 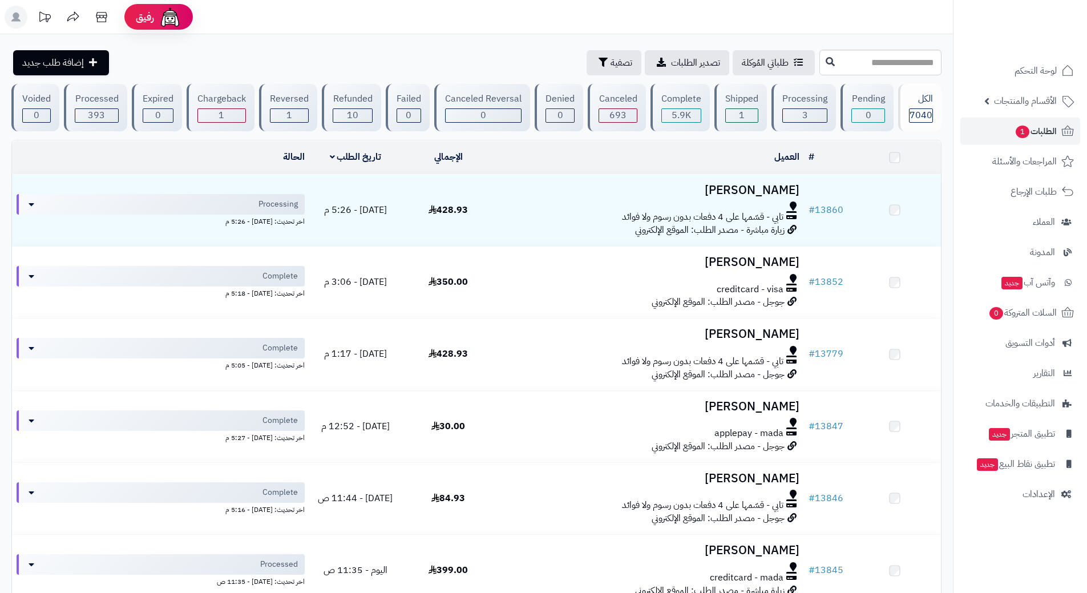 I want to click on a: Chargeback 1, so click(x=220, y=107).